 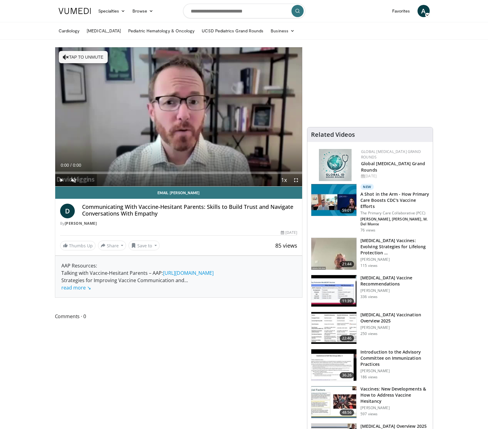 I want to click on p: 186 views, so click(x=369, y=377).